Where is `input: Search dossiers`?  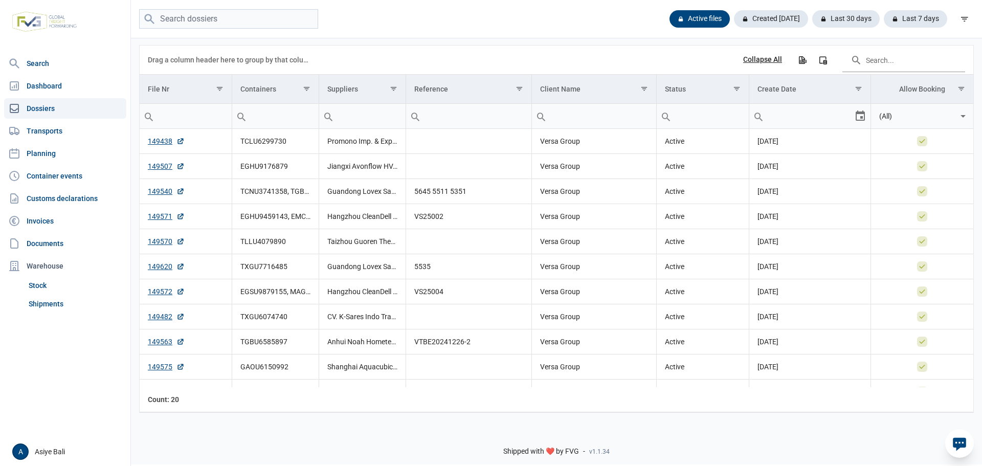 input: Search dossiers is located at coordinates (229, 19).